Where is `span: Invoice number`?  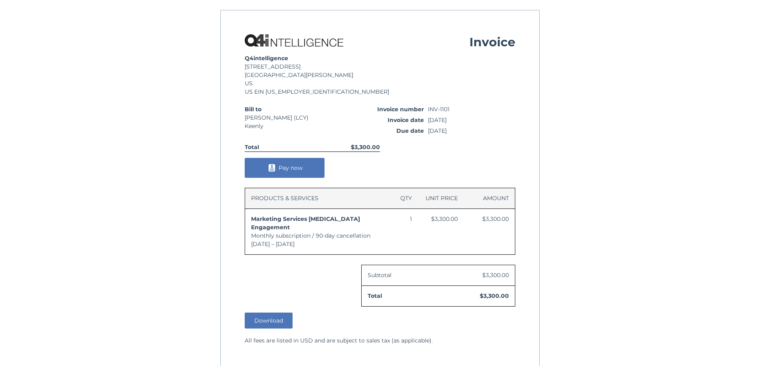
span: Invoice number is located at coordinates (382, 109).